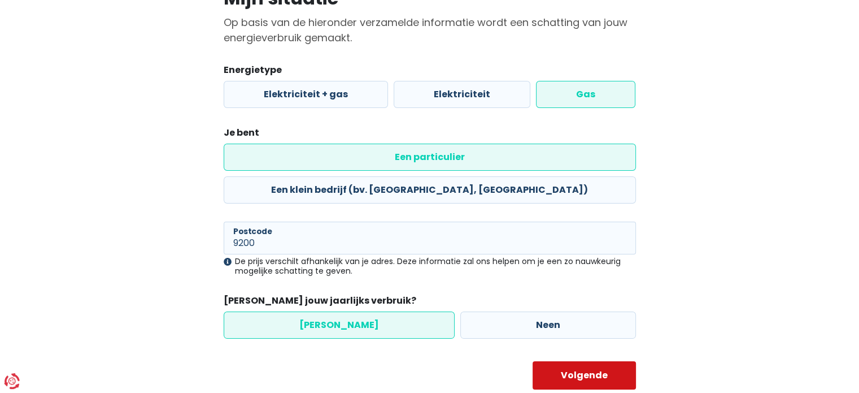 The image size is (859, 393). I want to click on p: Op basis van de hieronder verzamelde informatie wordt een schatting van jouw energieverbruik gema..., so click(430, 30).